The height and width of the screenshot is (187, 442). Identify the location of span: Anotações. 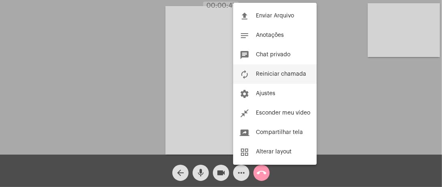
(270, 35).